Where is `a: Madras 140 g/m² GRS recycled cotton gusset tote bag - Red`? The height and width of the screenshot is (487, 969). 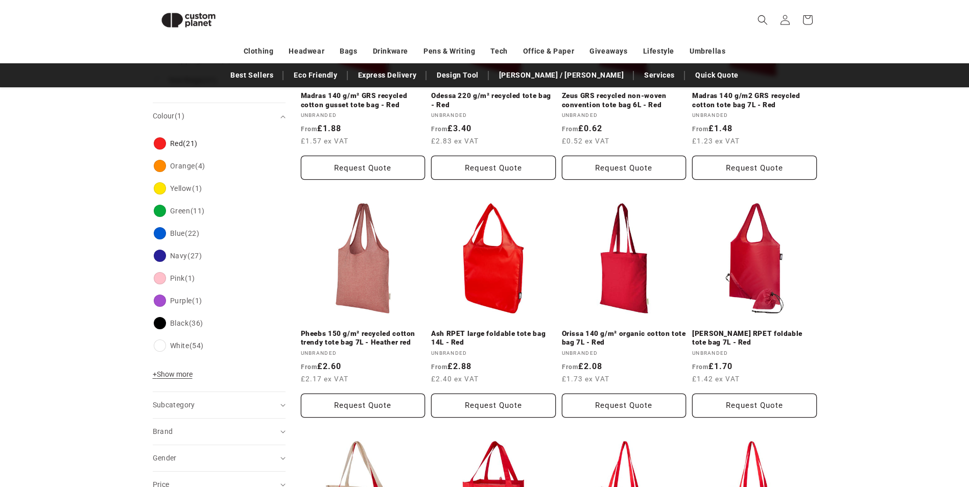 a: Madras 140 g/m² GRS recycled cotton gusset tote bag - Red is located at coordinates (363, 100).